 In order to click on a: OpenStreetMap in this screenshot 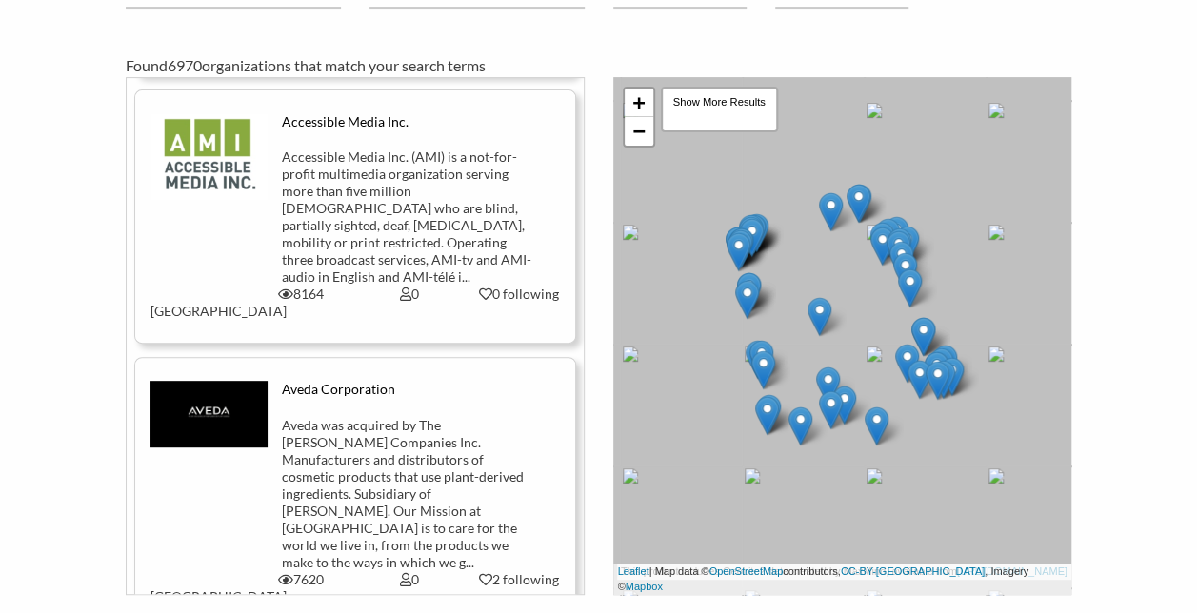, I will do `click(745, 571)`.